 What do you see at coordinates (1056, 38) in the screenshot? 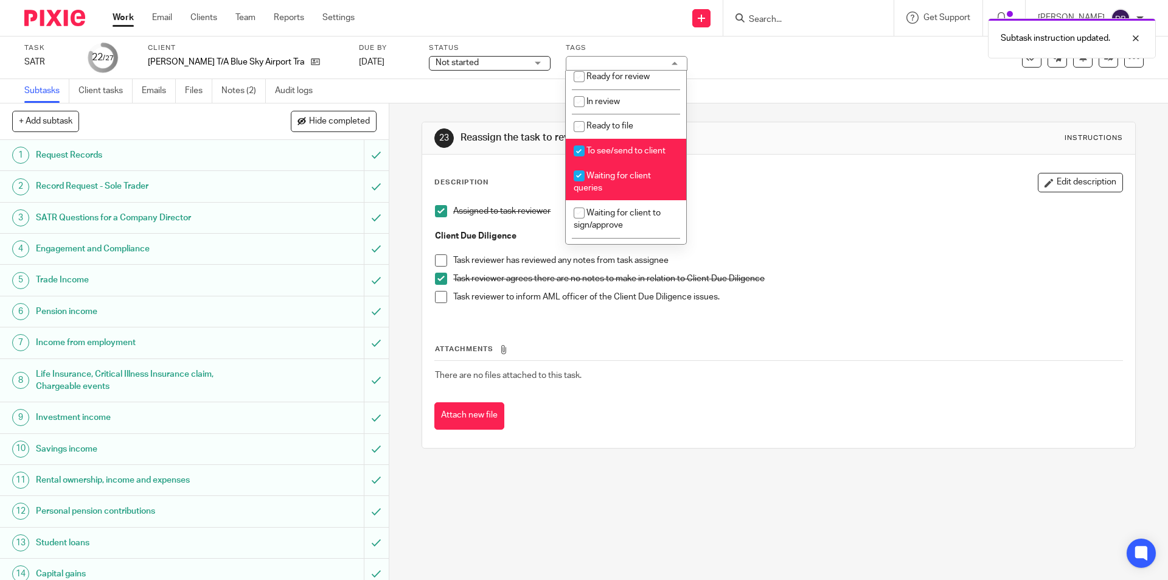
I see `p: Subtask instruction updated.` at bounding box center [1056, 38].